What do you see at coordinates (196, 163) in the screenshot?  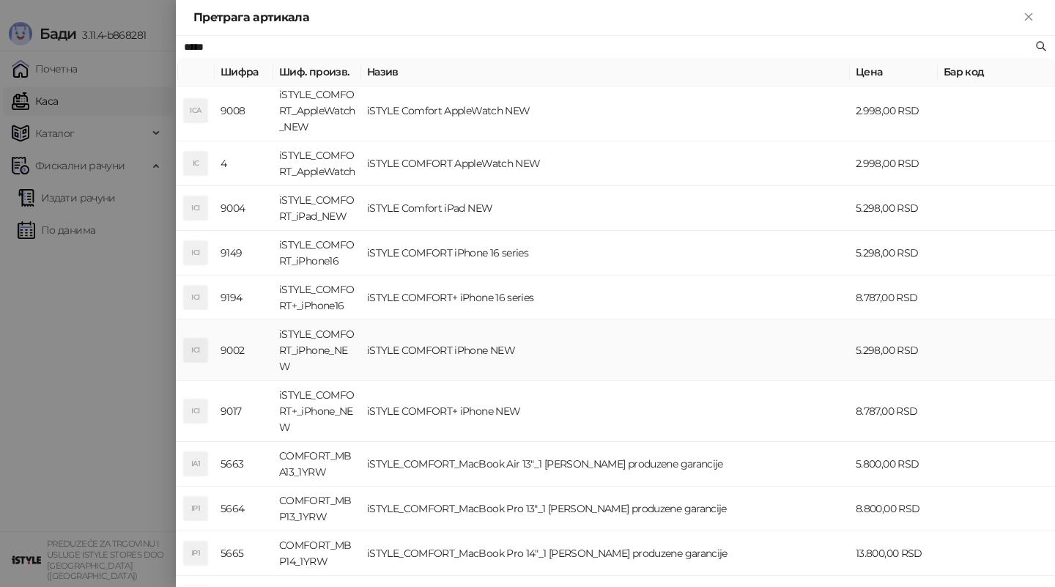 I see `div: IC` at bounding box center [196, 163].